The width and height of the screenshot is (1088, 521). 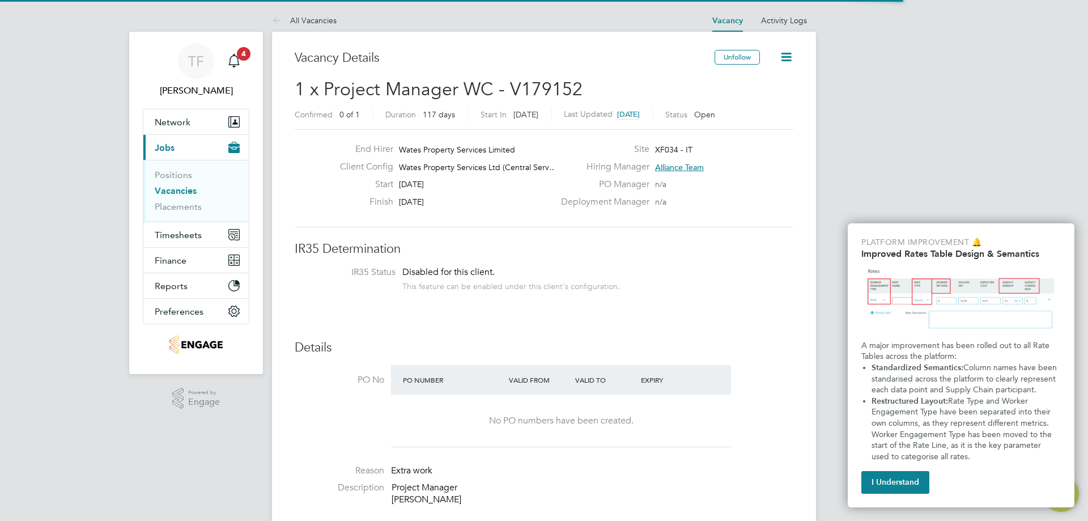 I want to click on label: Client Config, so click(x=362, y=167).